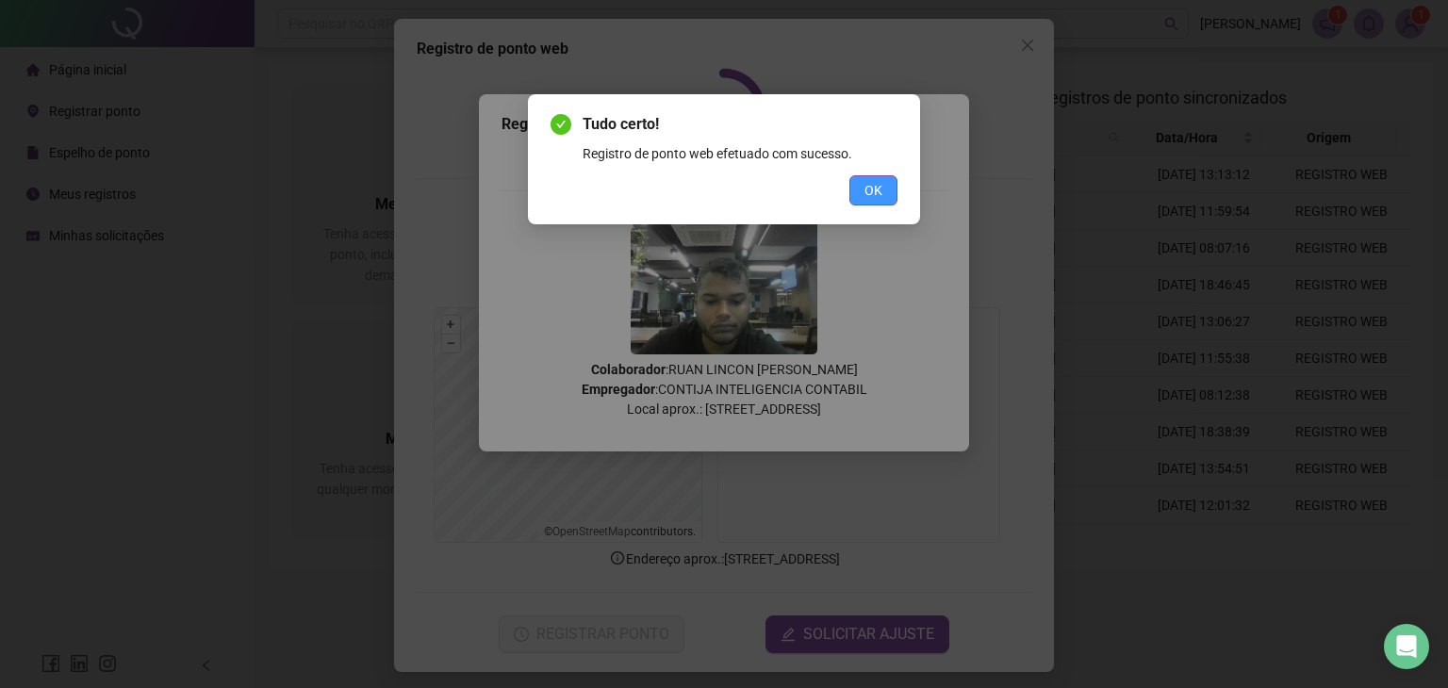 This screenshot has width=1448, height=688. Describe the element at coordinates (873, 190) in the screenshot. I see `button: OK` at that location.